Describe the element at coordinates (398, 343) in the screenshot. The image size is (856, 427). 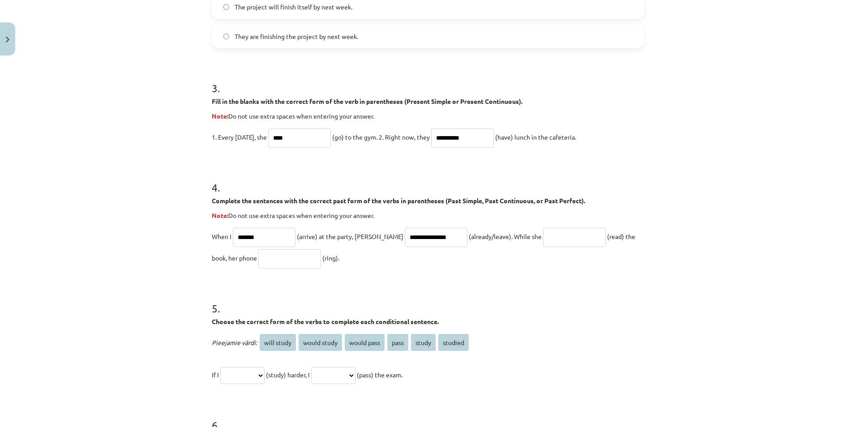
I see `span: pass` at that location.